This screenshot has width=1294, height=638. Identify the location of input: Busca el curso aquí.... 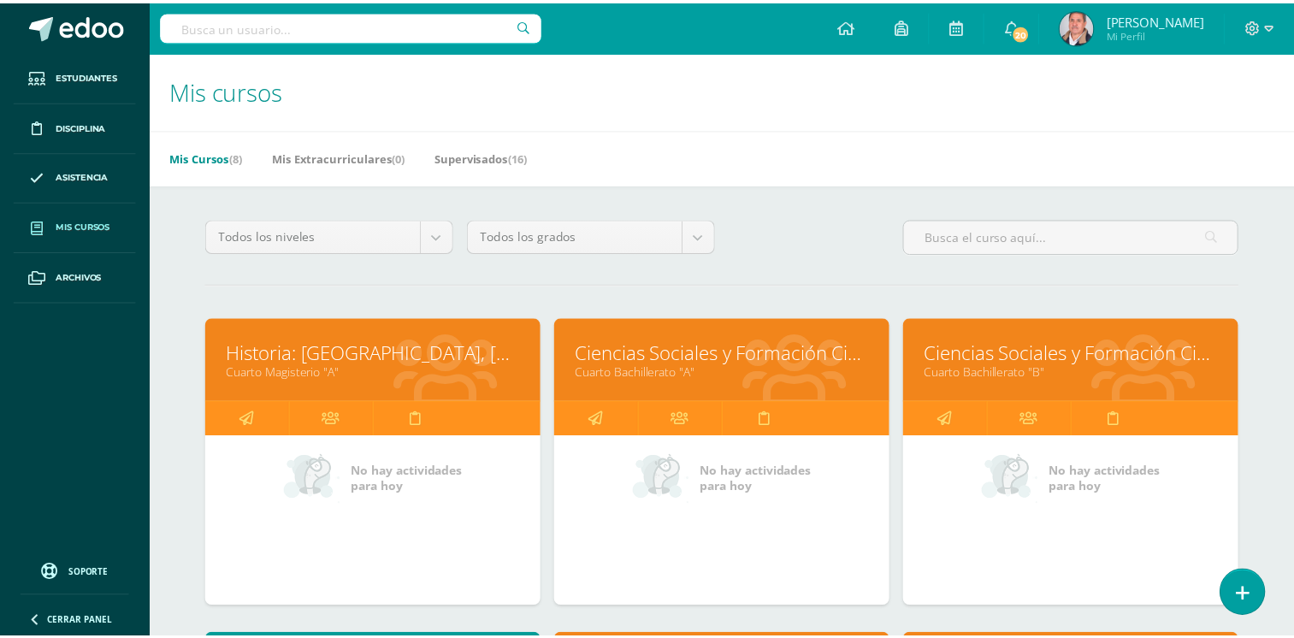
(1081, 236).